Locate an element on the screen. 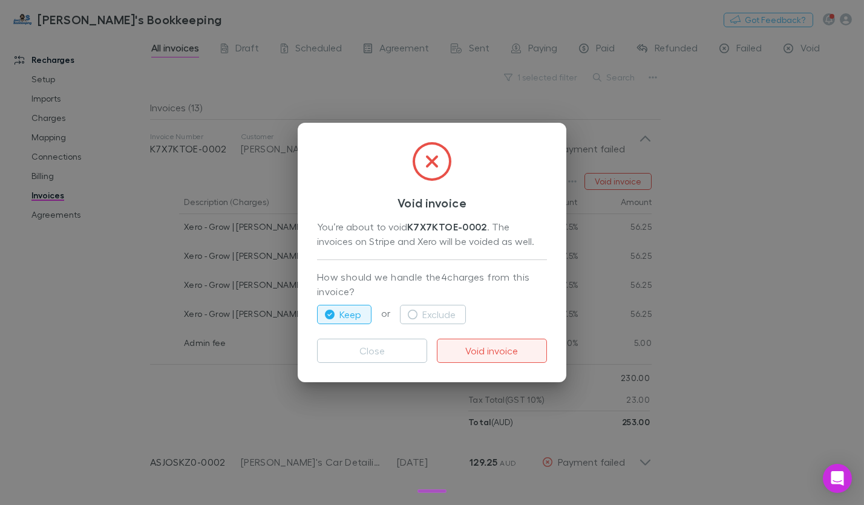 This screenshot has height=505, width=864. button: Keep is located at coordinates (344, 315).